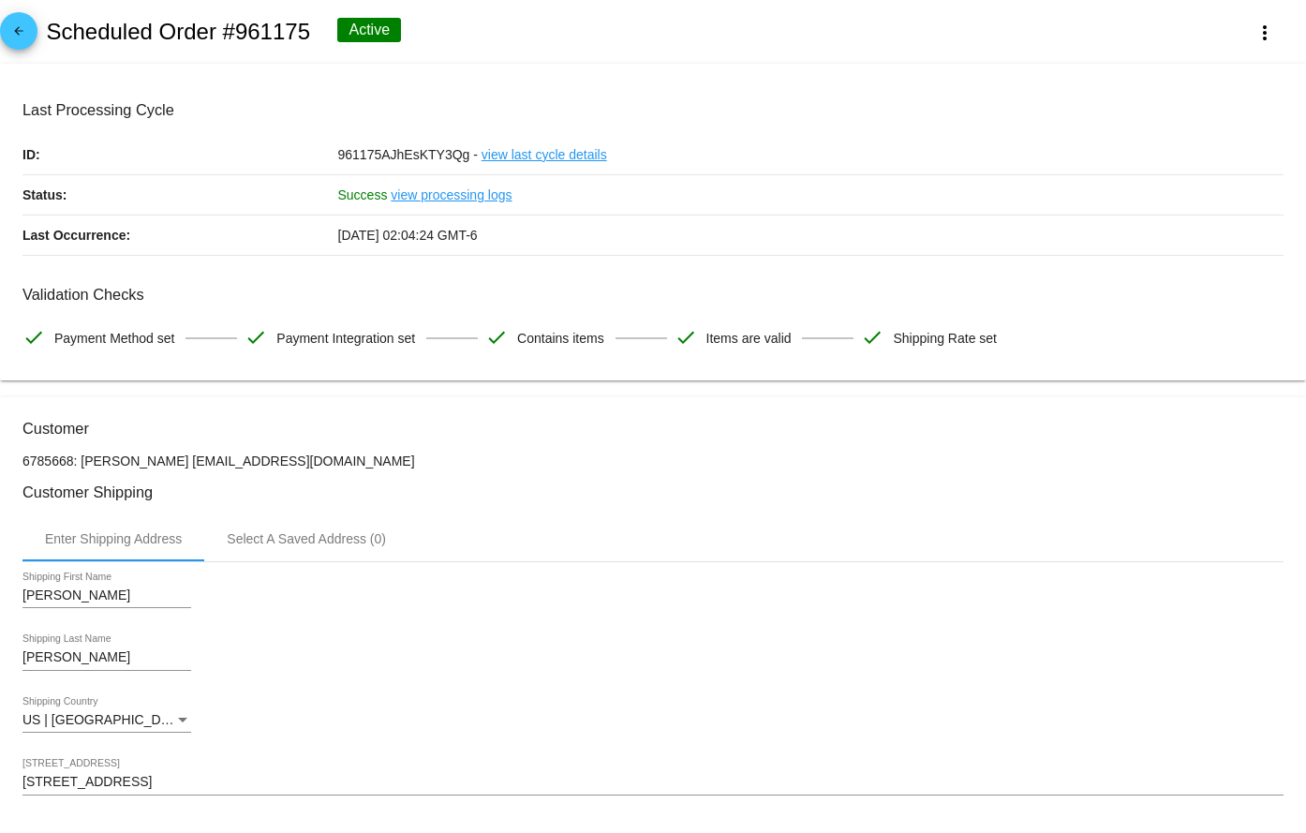 The image size is (1306, 833). Describe the element at coordinates (369, 30) in the screenshot. I see `div: Active` at that location.